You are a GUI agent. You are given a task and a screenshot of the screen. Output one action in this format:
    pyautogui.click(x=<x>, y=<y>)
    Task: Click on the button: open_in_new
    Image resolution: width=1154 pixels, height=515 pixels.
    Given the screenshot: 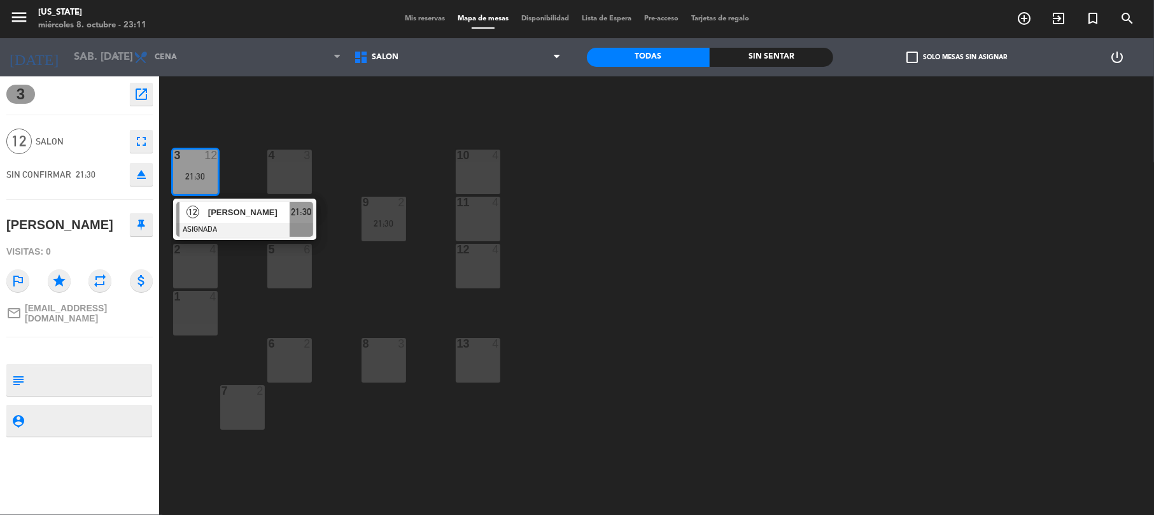 What is the action you would take?
    pyautogui.click(x=141, y=94)
    